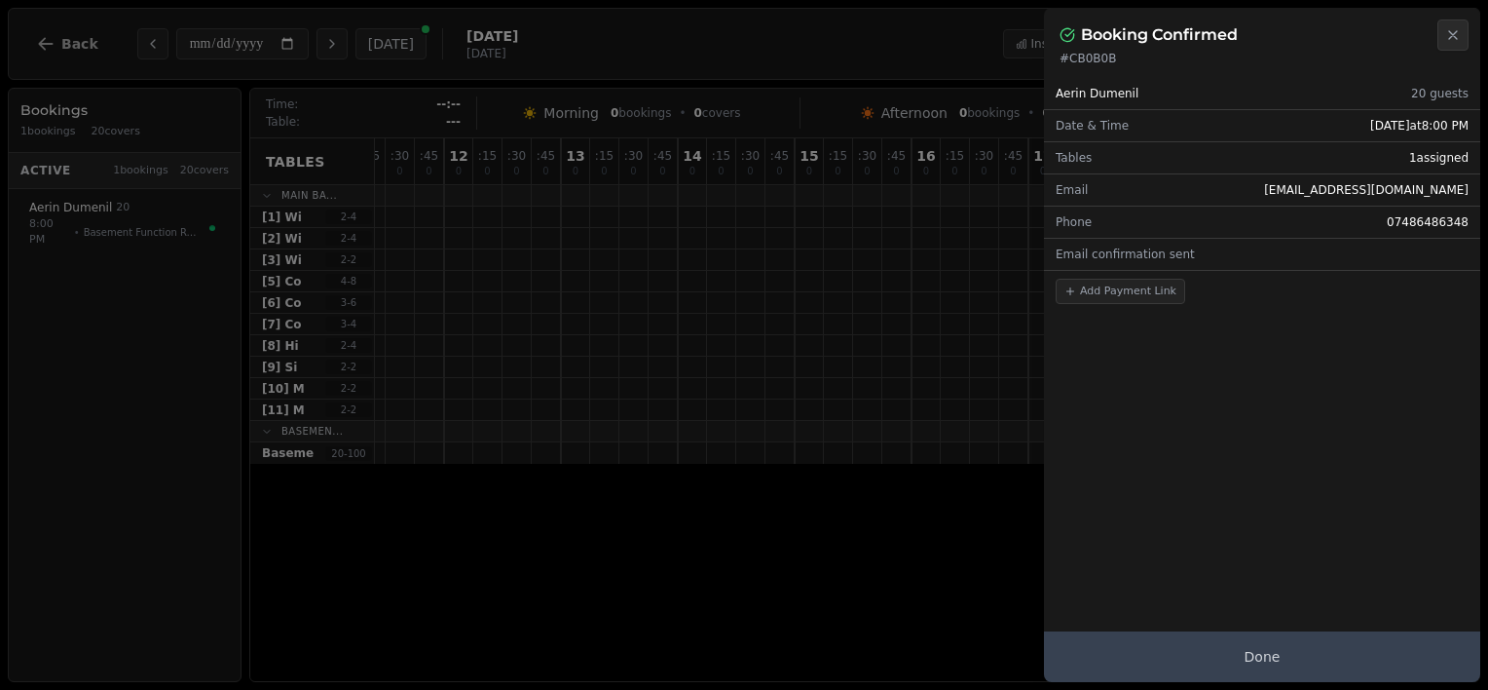 The height and width of the screenshot is (690, 1488). I want to click on span: 07486486348, so click(1428, 222).